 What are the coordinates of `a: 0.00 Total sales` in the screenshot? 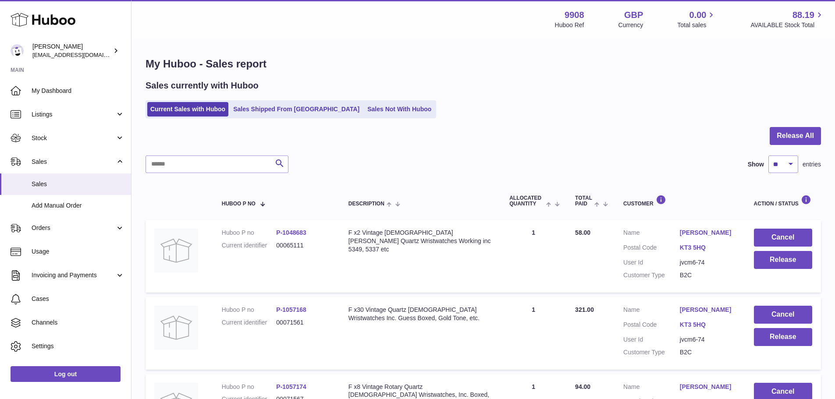 It's located at (696, 19).